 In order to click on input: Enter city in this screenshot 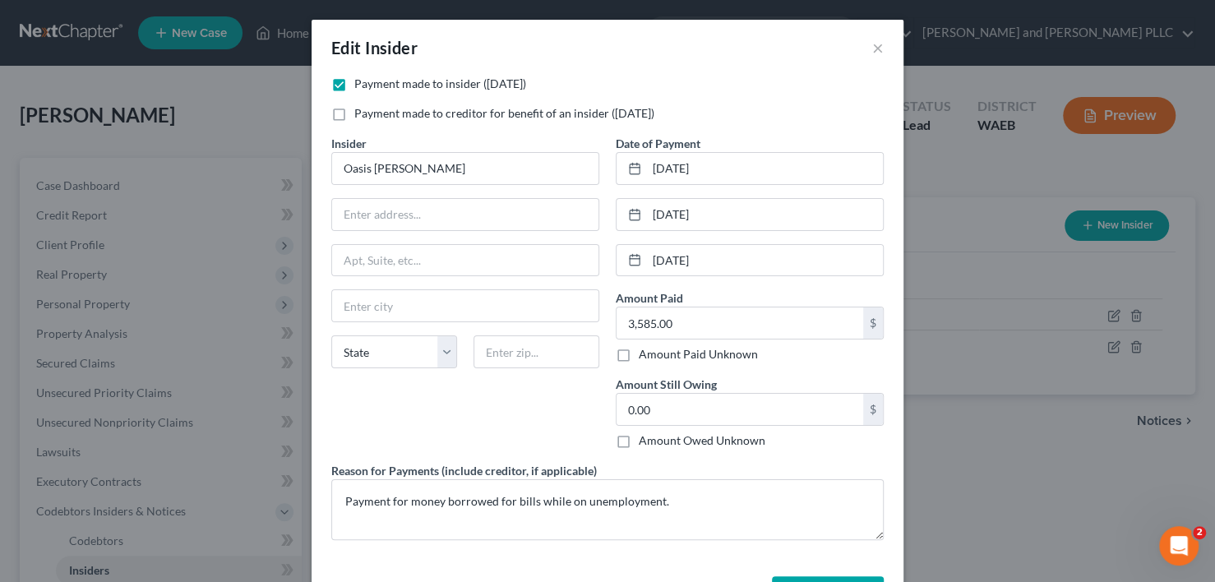, I will do `click(465, 306)`.